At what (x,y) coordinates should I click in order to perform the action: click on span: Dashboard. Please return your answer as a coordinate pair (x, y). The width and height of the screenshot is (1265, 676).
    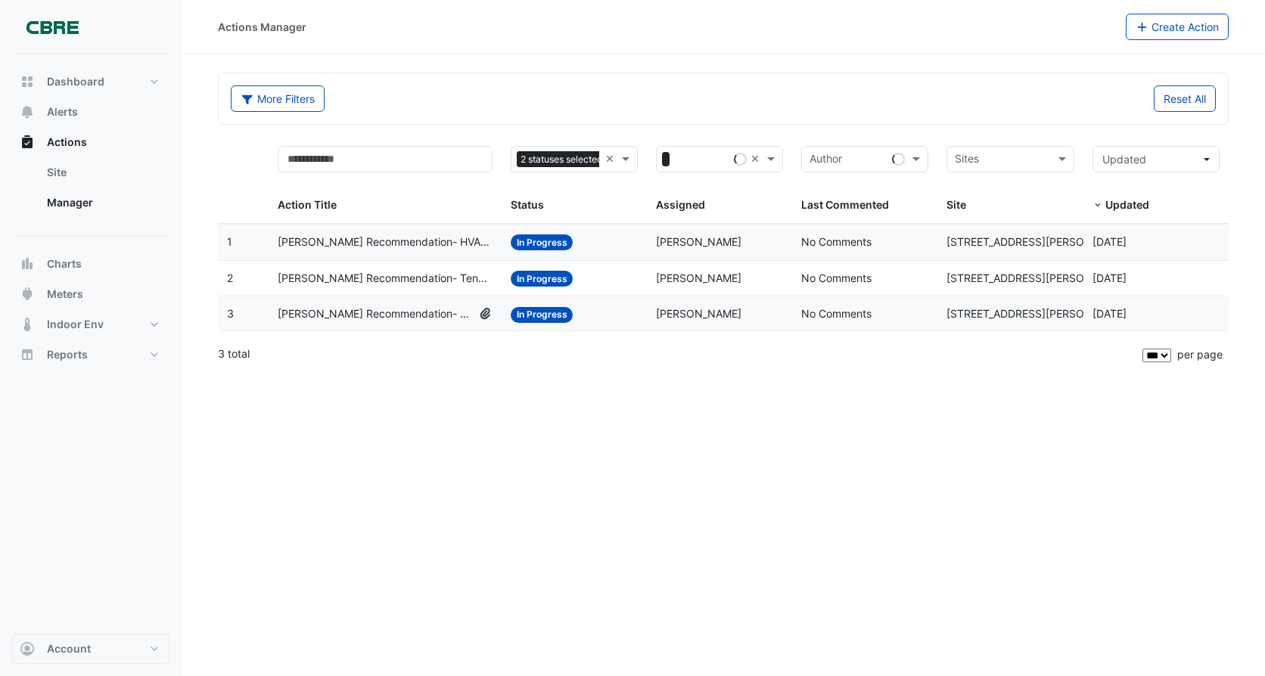
    Looking at the image, I should click on (76, 82).